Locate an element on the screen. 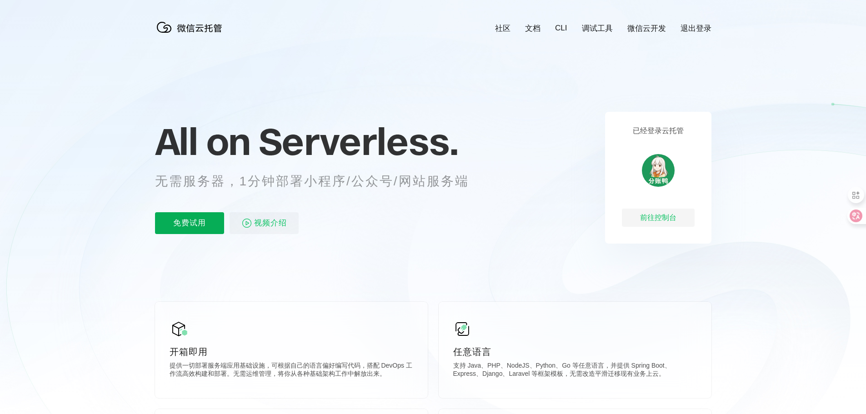  p: 已经登录云托管 is located at coordinates (658, 131).